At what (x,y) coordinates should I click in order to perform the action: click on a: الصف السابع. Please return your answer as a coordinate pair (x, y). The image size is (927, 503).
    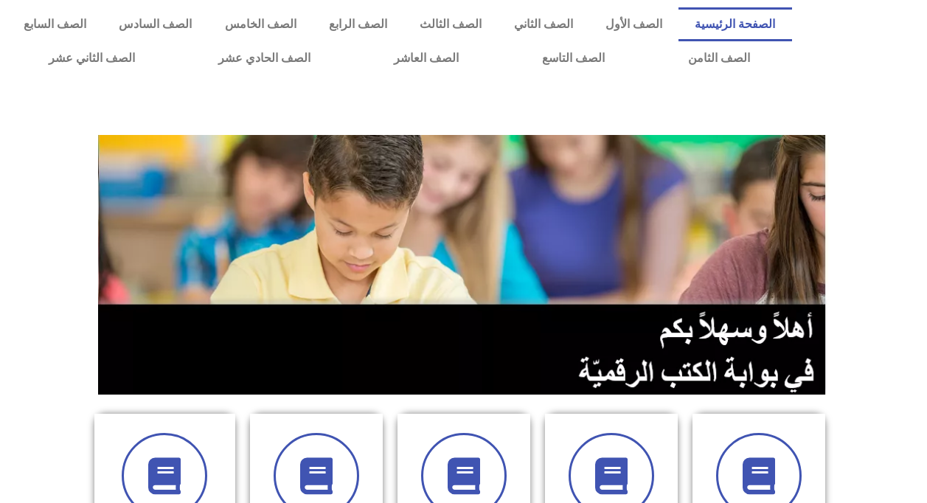
    Looking at the image, I should click on (55, 24).